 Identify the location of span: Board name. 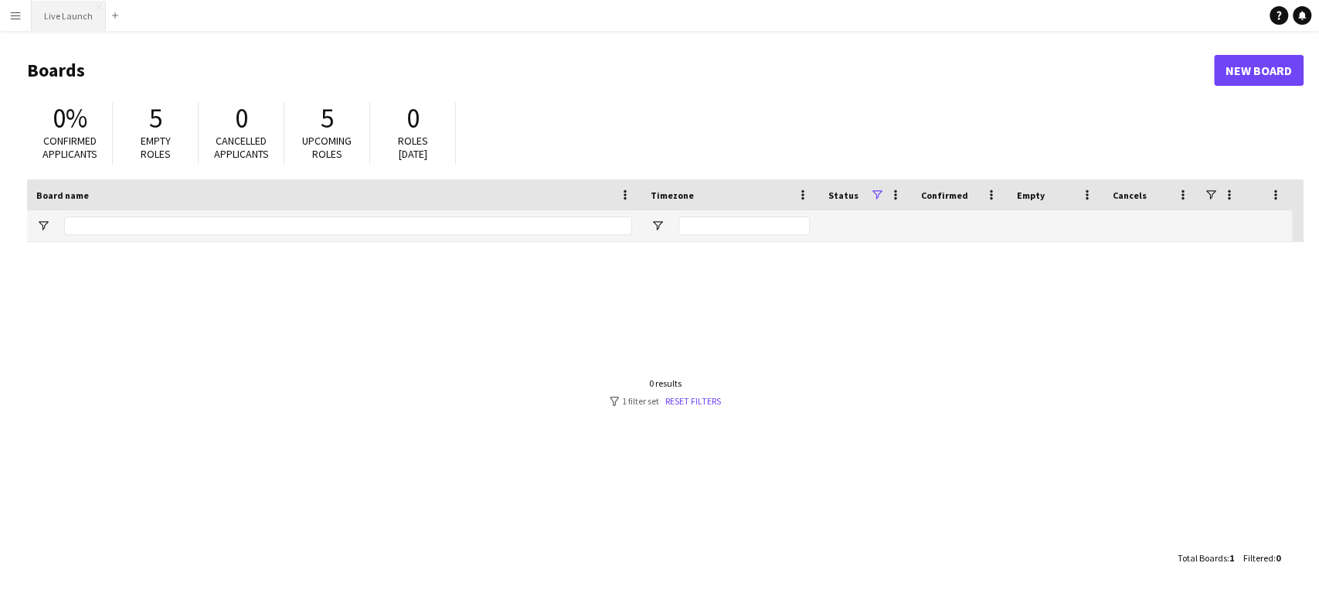
(63, 195).